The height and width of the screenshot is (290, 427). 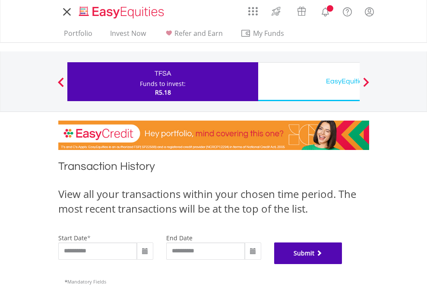 I want to click on a: Portfolio, so click(x=78, y=35).